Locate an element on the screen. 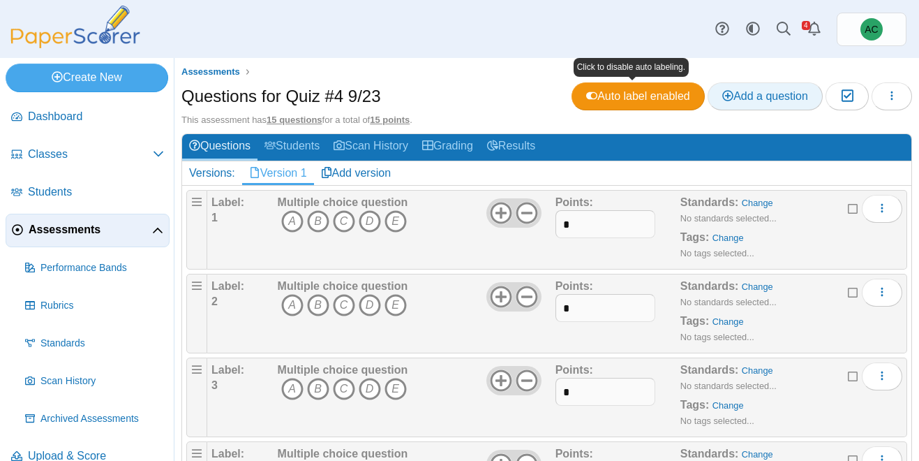  a: Standards is located at coordinates (94, 343).